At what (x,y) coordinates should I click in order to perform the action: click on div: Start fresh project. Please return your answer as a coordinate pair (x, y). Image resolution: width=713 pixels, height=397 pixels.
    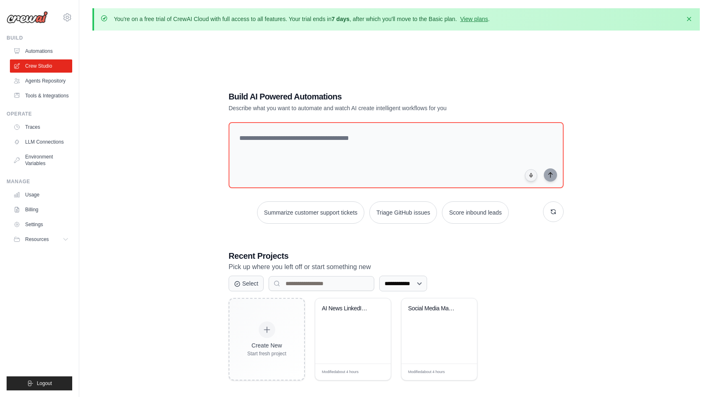
    Looking at the image, I should click on (266, 354).